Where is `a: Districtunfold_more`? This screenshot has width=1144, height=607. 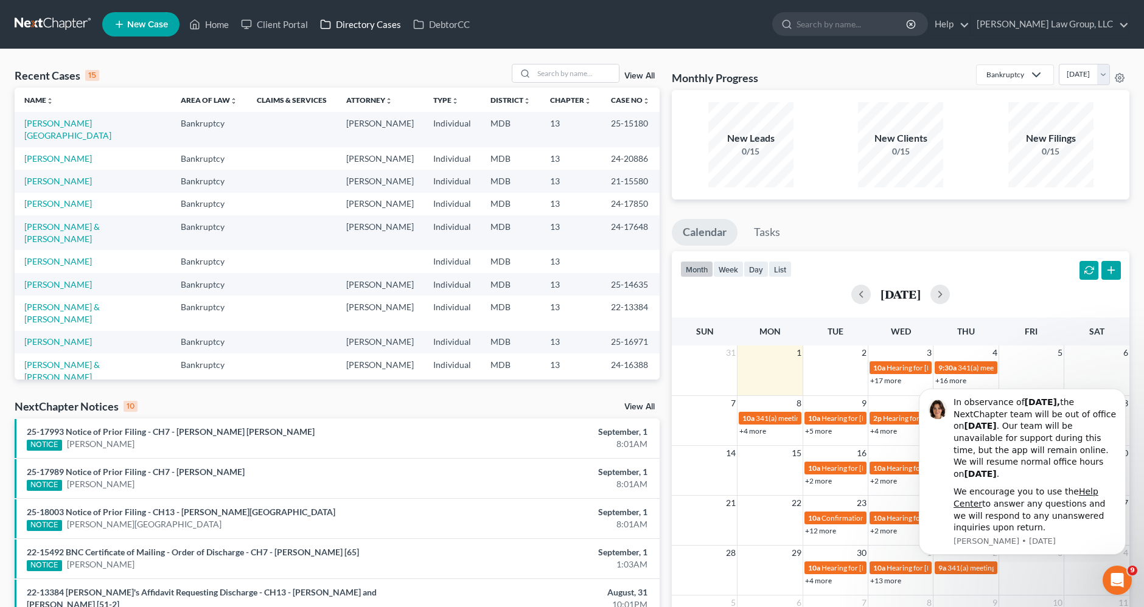
a: Districtunfold_more is located at coordinates (511, 100).